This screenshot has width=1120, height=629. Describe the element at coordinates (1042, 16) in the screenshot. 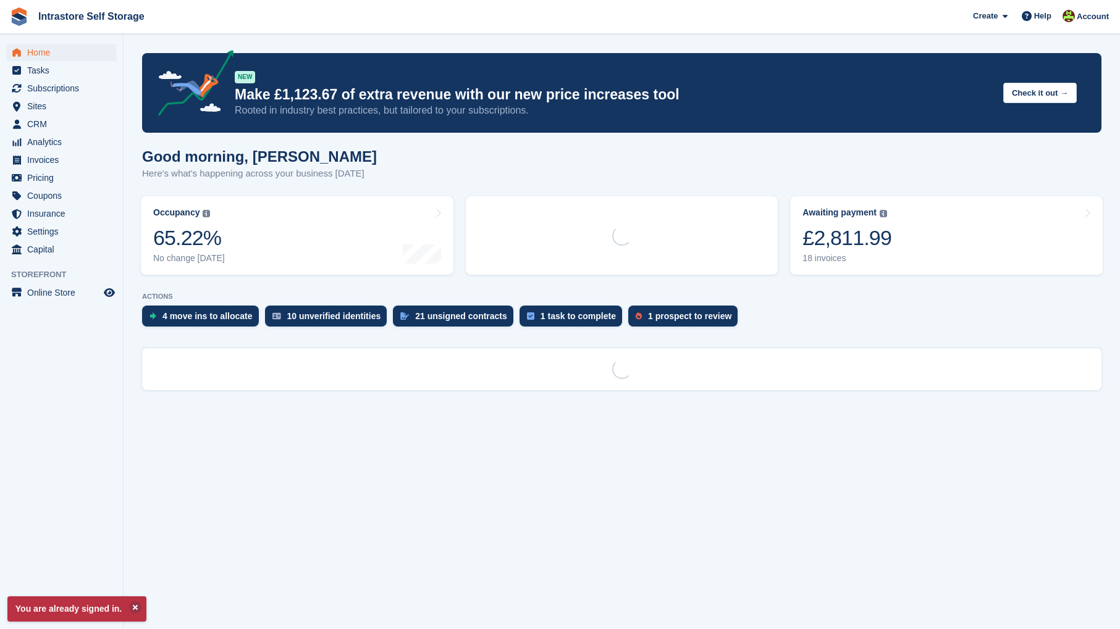

I see `span: Help` at that location.